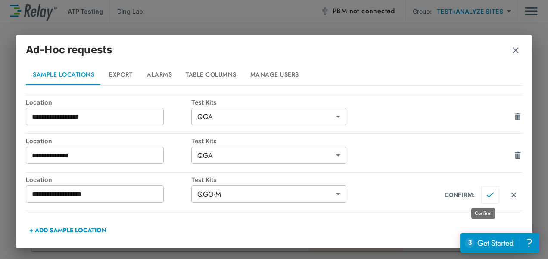  Describe the element at coordinates (211, 75) in the screenshot. I see `button: Table Columns` at that location.